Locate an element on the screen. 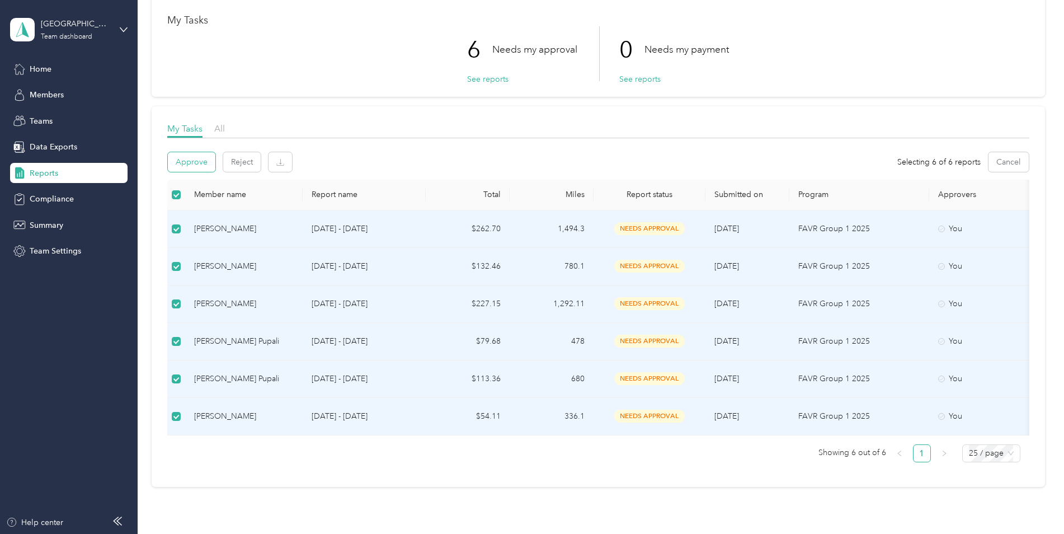 Image resolution: width=1064 pixels, height=534 pixels. p: 6 is located at coordinates (479, 50).